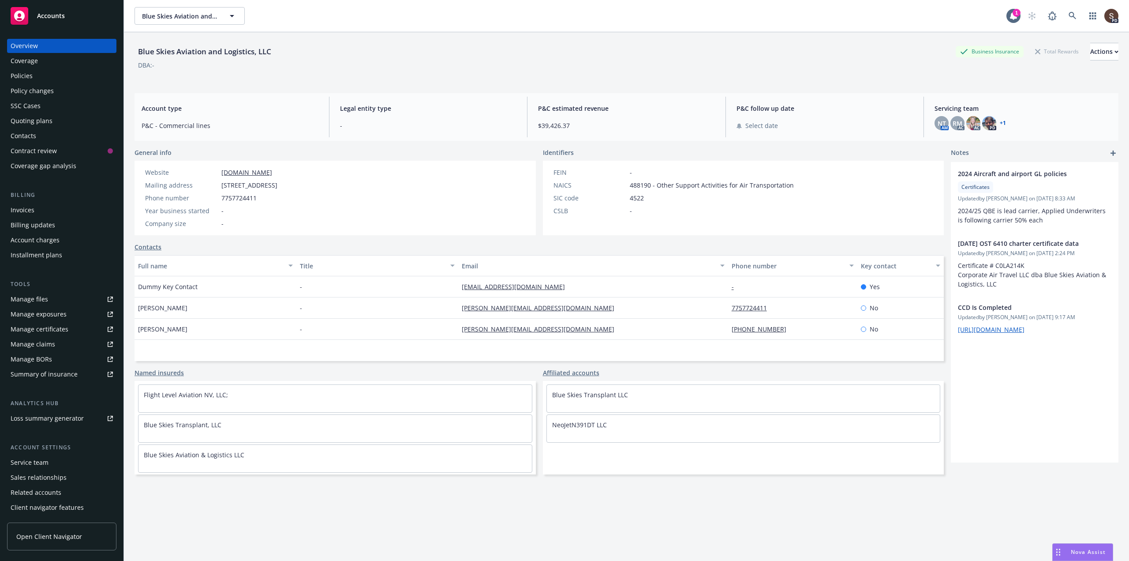 The width and height of the screenshot is (1129, 561). Describe the element at coordinates (976, 187) in the screenshot. I see `span: Certificates` at that location.